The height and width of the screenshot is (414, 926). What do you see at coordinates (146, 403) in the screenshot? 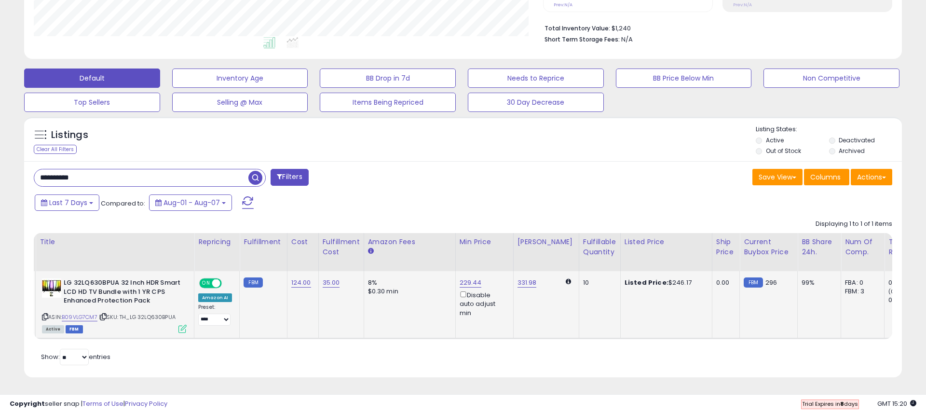
I see `a: Privacy Policy` at bounding box center [146, 403].